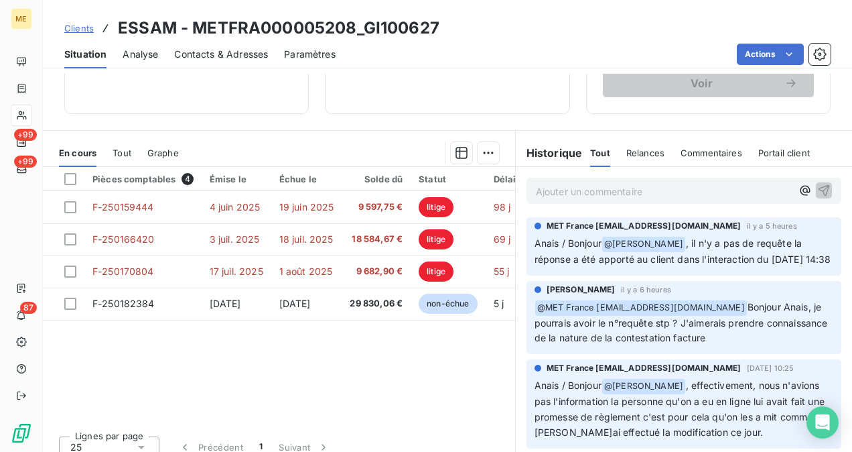 The image size is (852, 452). Describe the element at coordinates (28, 308) in the screenshot. I see `span: 87` at that location.